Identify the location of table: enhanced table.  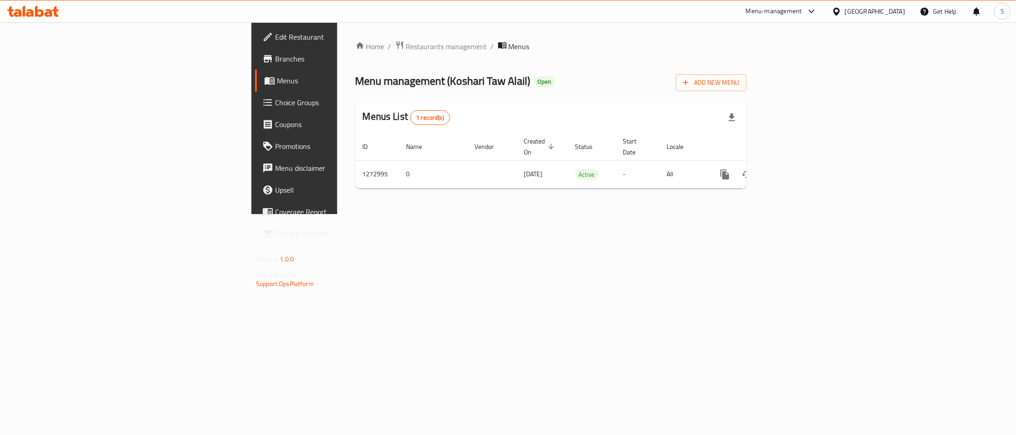
(582, 161).